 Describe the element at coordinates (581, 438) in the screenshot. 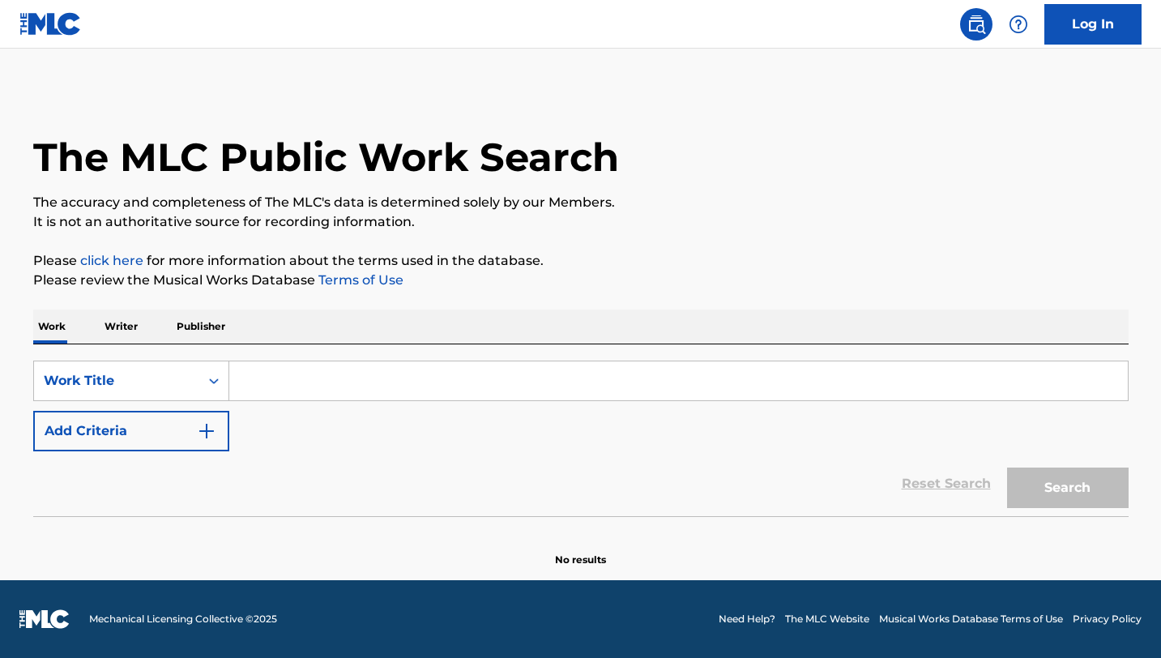

I see `form: Search Form` at that location.